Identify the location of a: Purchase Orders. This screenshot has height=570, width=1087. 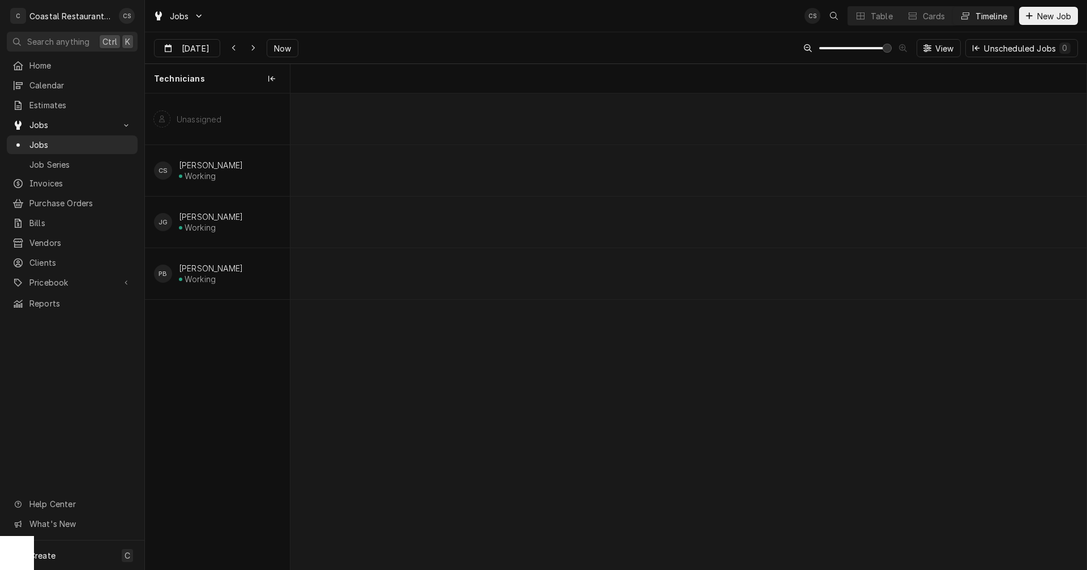
(72, 203).